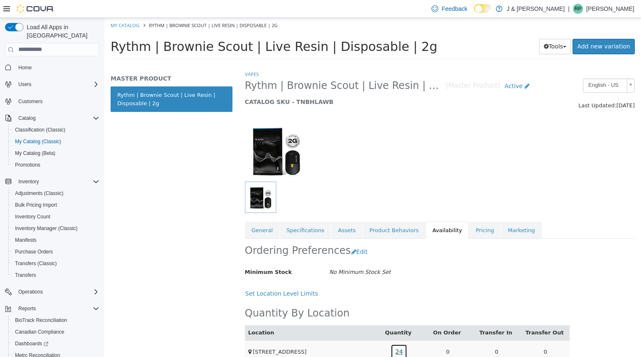 This screenshot has height=357, width=641. What do you see at coordinates (55, 332) in the screenshot?
I see `button: Canadian Compliance` at bounding box center [55, 332].